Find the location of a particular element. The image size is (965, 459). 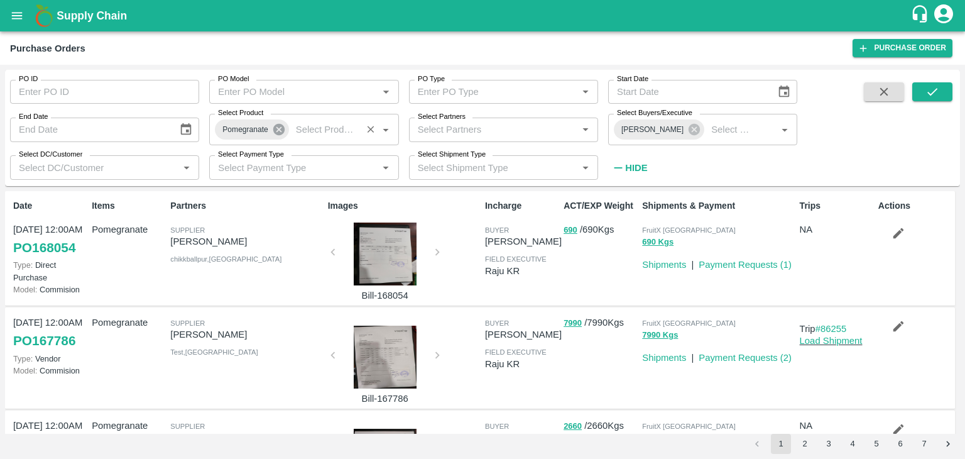

p: Commision is located at coordinates (50, 370).